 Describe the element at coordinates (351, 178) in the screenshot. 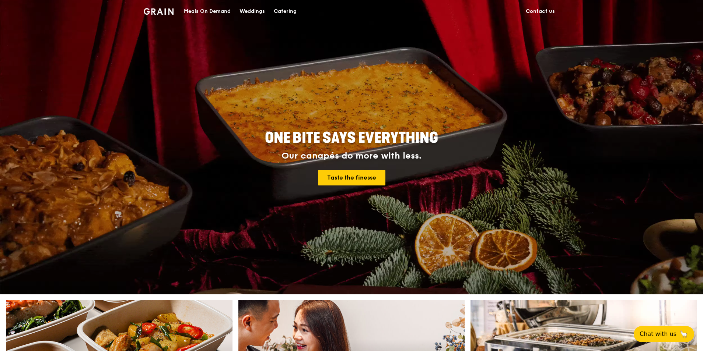

I see `a: Taste the finesse` at that location.